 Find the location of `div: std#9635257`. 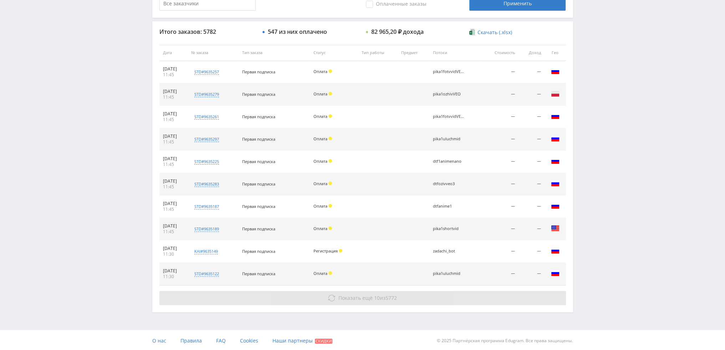

div: std#9635257 is located at coordinates (206, 72).